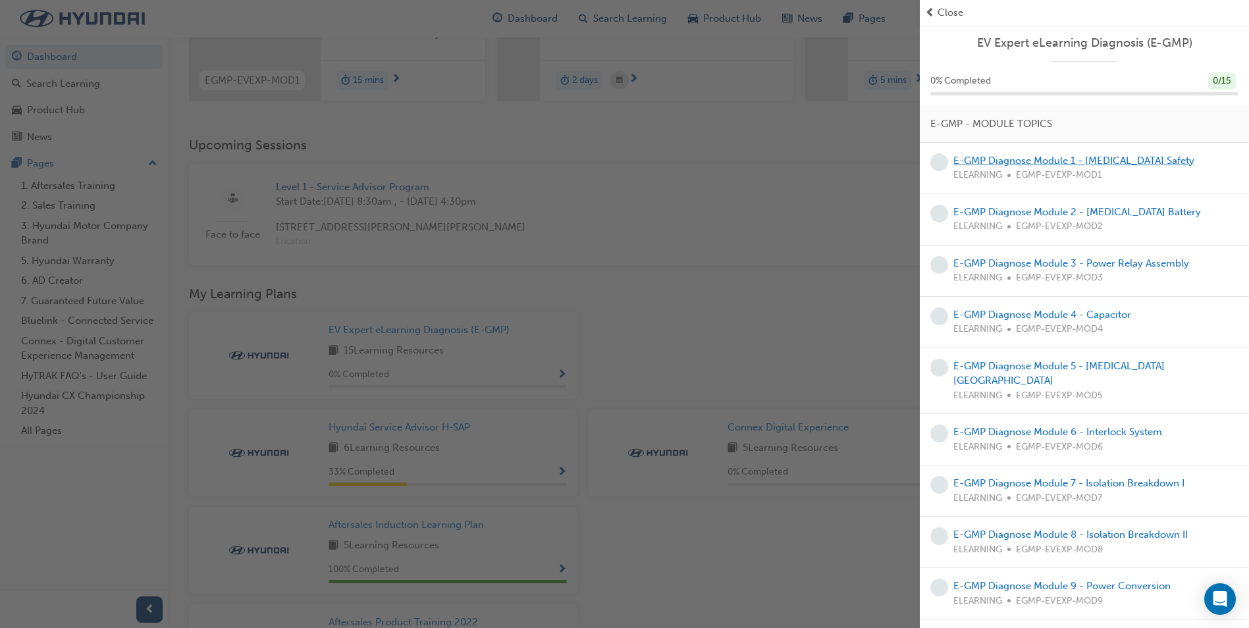 This screenshot has width=1249, height=628. What do you see at coordinates (1084, 43) in the screenshot?
I see `span: EV Expert eLearning Diagnosis (E-GMP)` at bounding box center [1084, 43].